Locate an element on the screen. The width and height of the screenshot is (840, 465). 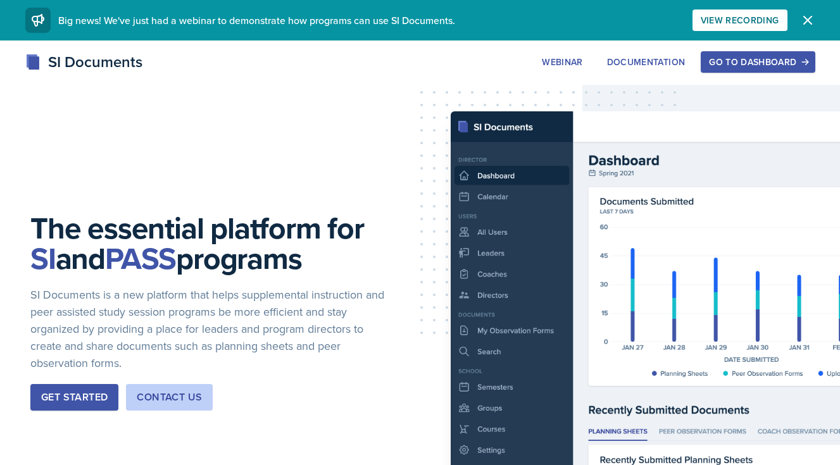
button: Get Started is located at coordinates (74, 397).